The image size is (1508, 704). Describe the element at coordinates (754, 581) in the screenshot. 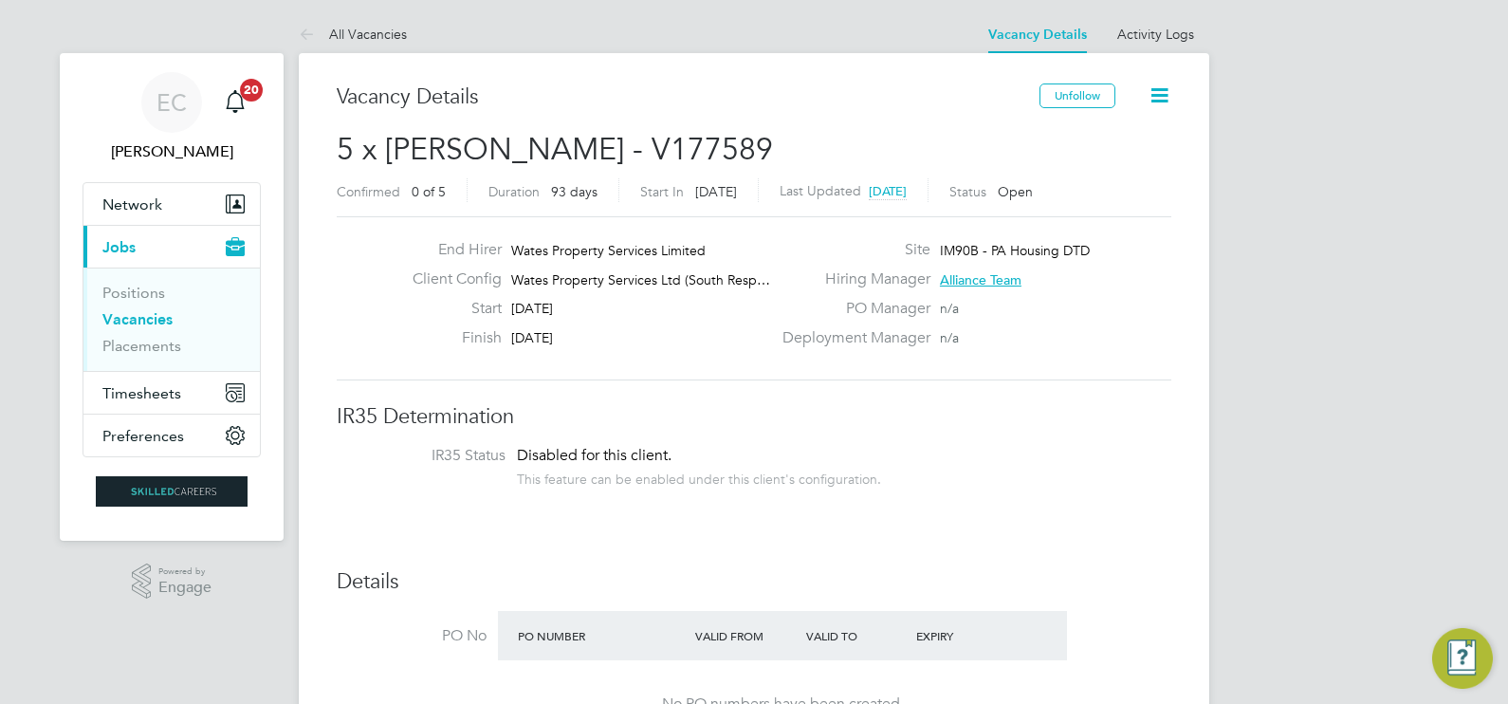

I see `h3: Details` at that location.